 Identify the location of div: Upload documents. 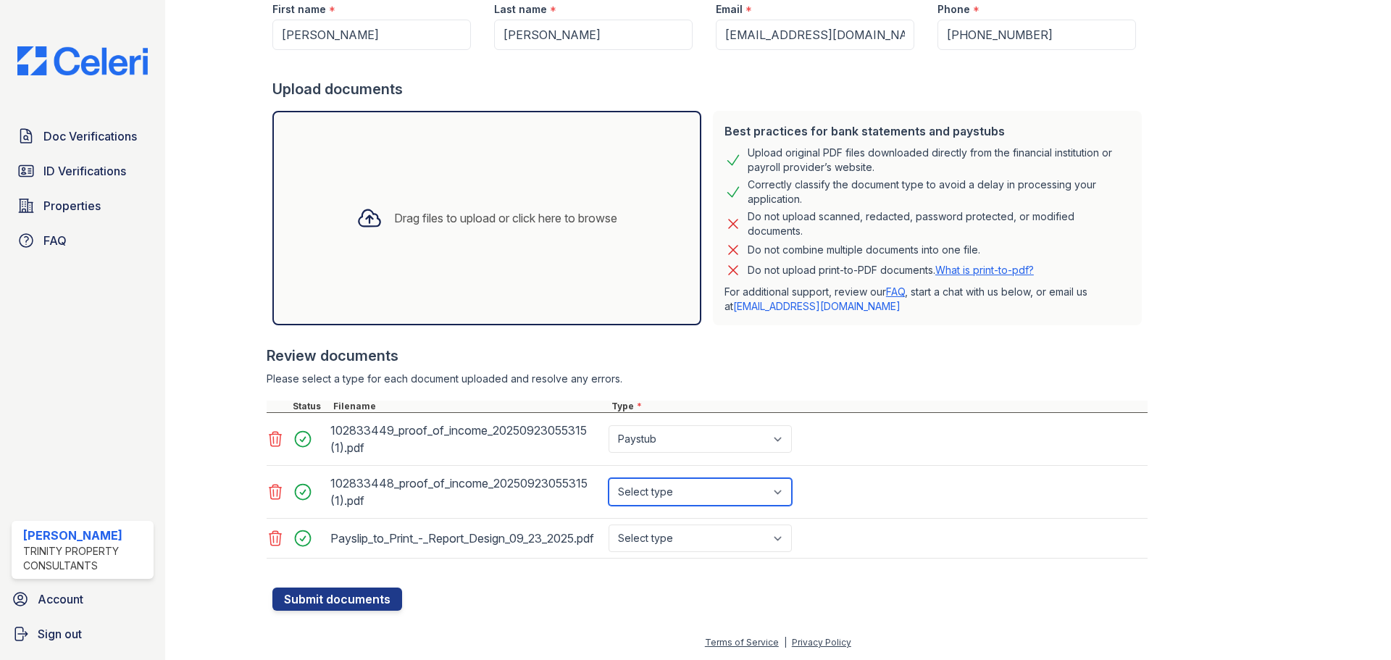
(710, 89).